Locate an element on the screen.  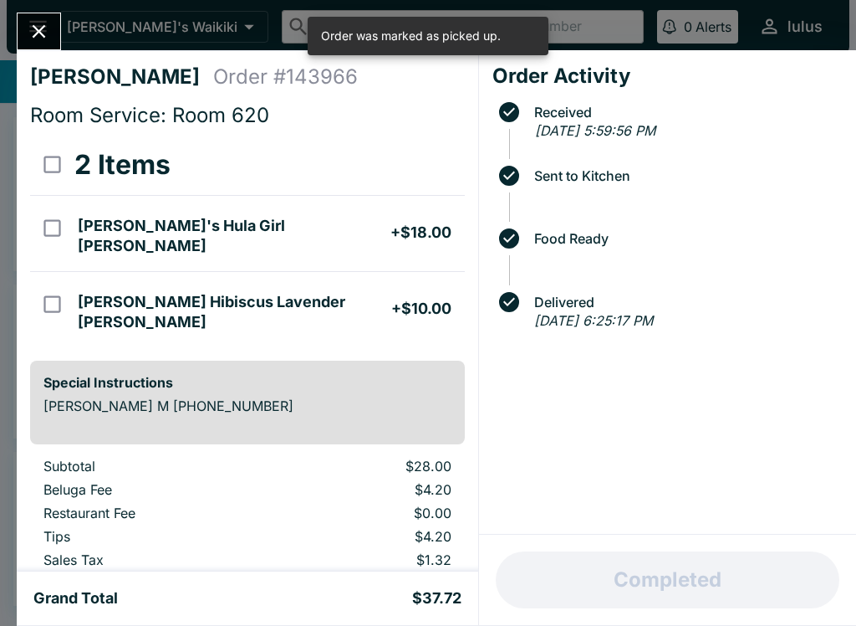
h5: Grand Total is located at coordinates (75, 598).